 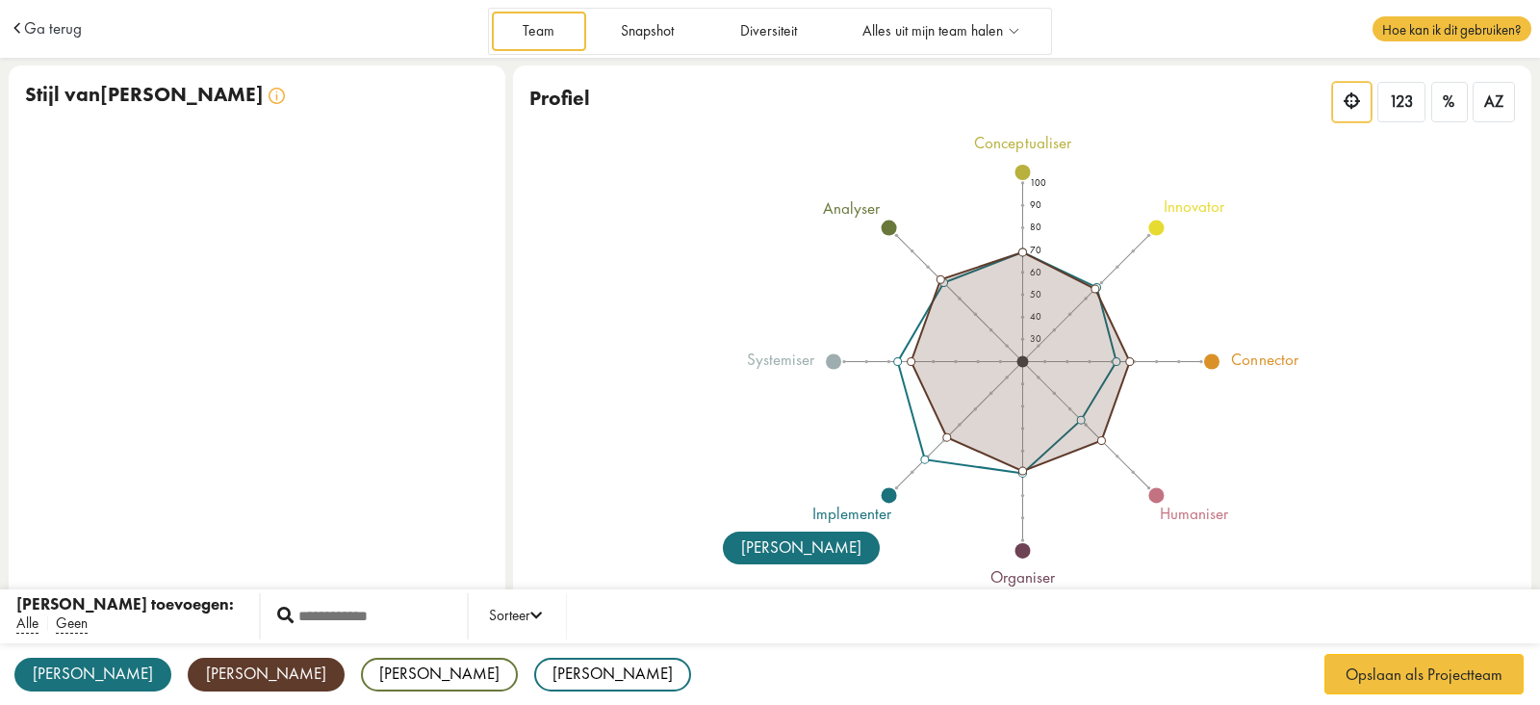 What do you see at coordinates (1194, 206) in the screenshot?
I see `tspan: innovator` at bounding box center [1194, 206].